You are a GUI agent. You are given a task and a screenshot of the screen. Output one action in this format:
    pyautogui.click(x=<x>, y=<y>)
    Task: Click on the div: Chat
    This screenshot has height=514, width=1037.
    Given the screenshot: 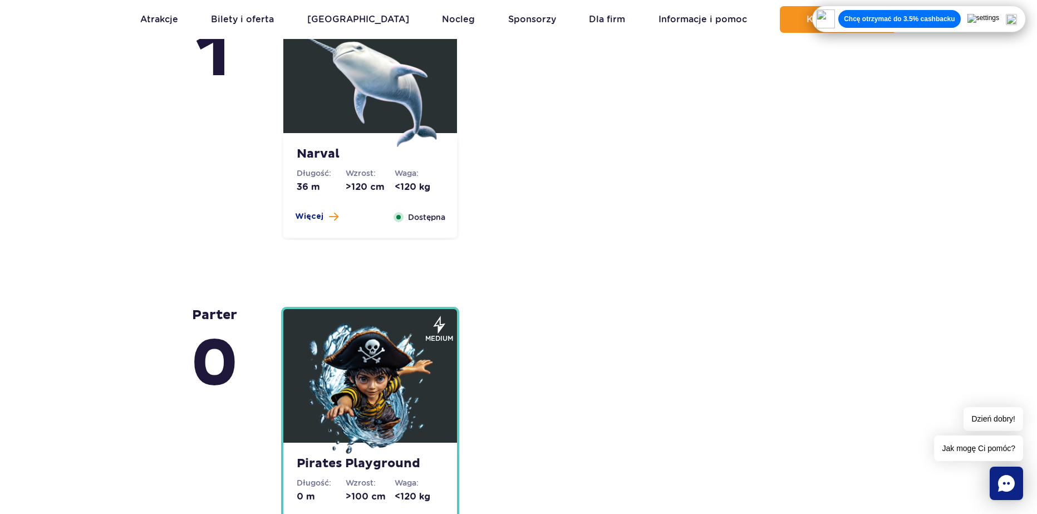 What is the action you would take?
    pyautogui.click(x=1006, y=483)
    